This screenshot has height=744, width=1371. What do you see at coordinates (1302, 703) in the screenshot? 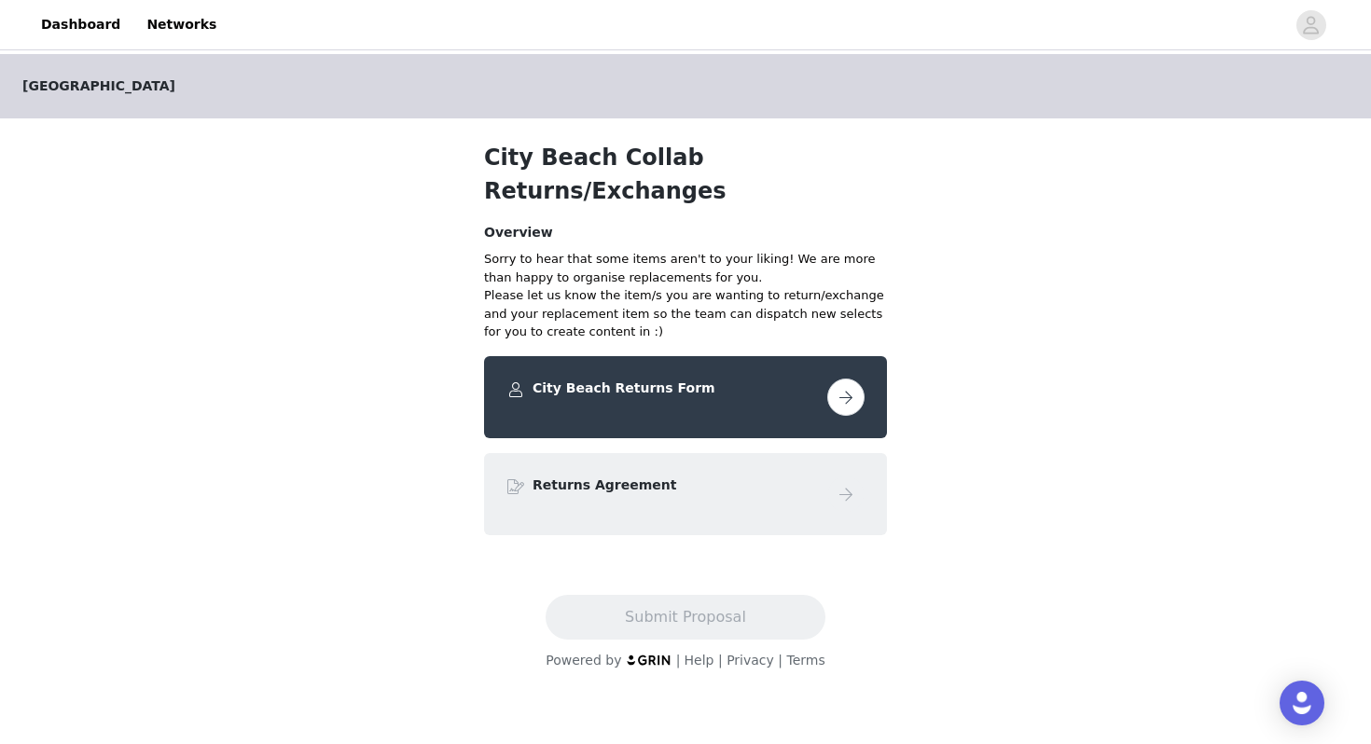
I see `div: Open Intercom Messenger` at bounding box center [1302, 703].